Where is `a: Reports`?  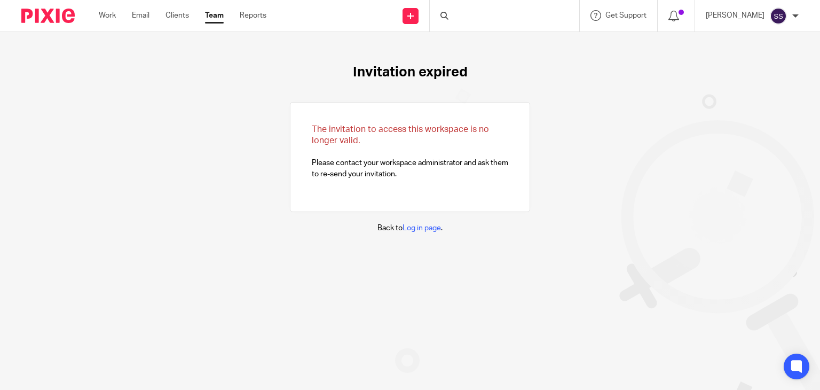 a: Reports is located at coordinates (253, 15).